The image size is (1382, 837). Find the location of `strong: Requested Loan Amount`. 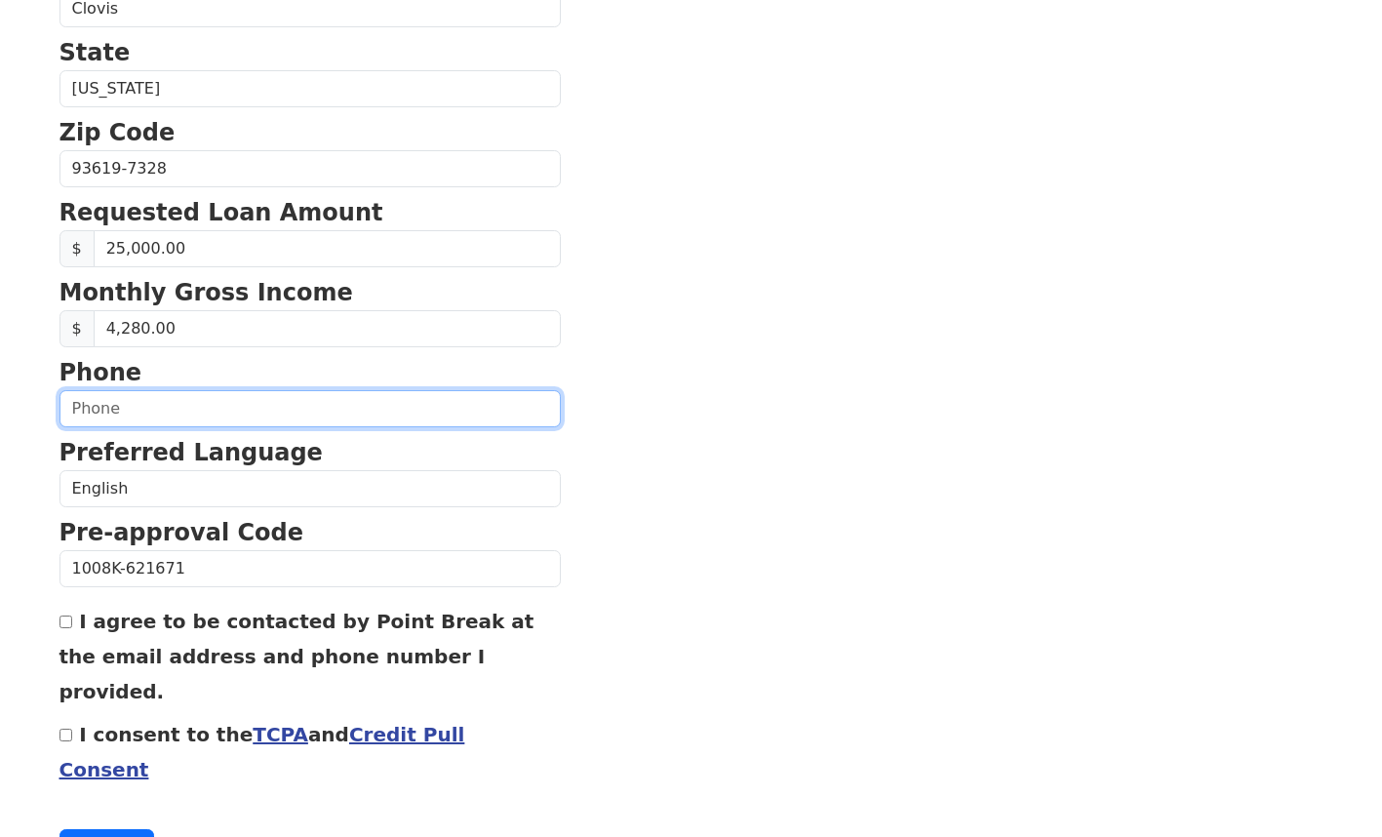

strong: Requested Loan Amount is located at coordinates (221, 213).